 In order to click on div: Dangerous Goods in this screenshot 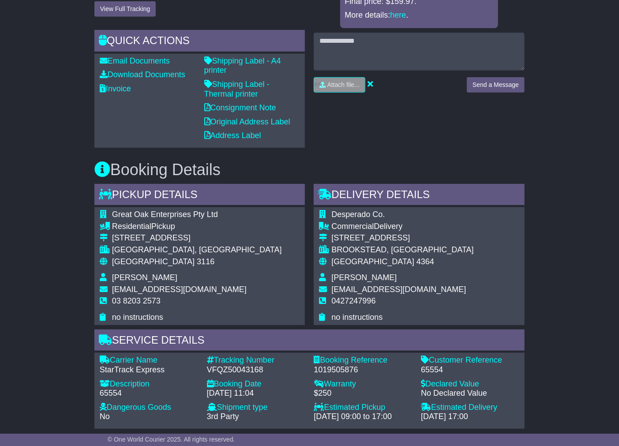, I will do `click(149, 407)`.